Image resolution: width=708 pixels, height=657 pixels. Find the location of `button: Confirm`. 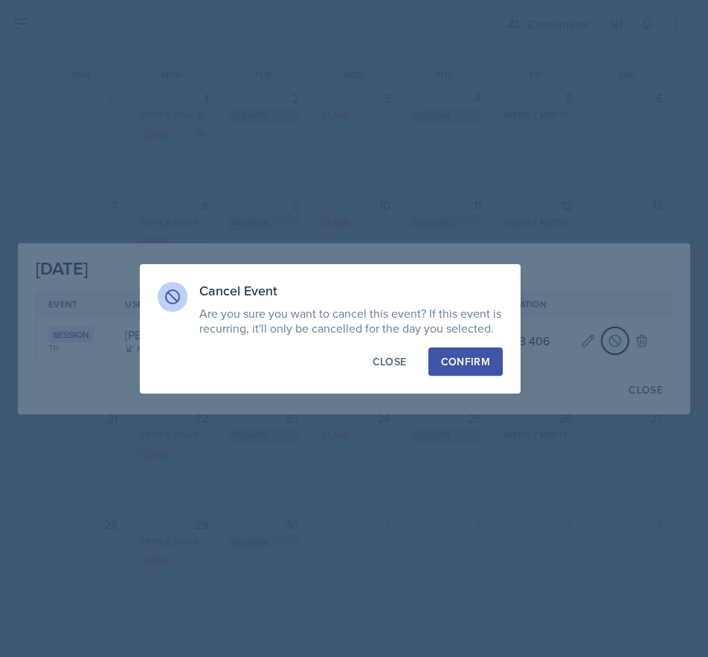

button: Confirm is located at coordinates (466, 362).